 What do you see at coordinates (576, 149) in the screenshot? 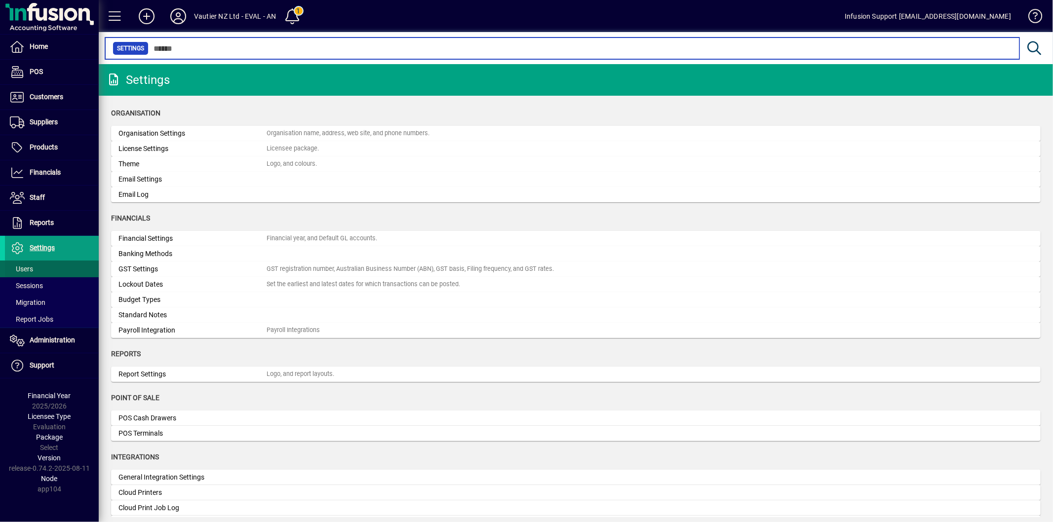
I see `a: License SettingsLicensee package.` at bounding box center [576, 149].